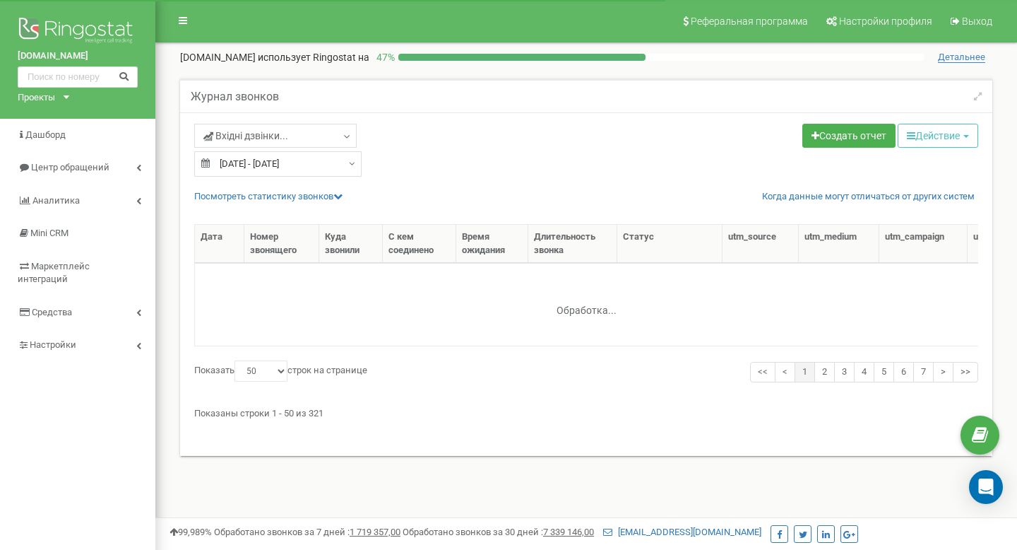 This screenshot has height=550, width=1017. What do you see at coordinates (70, 167) in the screenshot?
I see `span: Центр обращений` at bounding box center [70, 167].